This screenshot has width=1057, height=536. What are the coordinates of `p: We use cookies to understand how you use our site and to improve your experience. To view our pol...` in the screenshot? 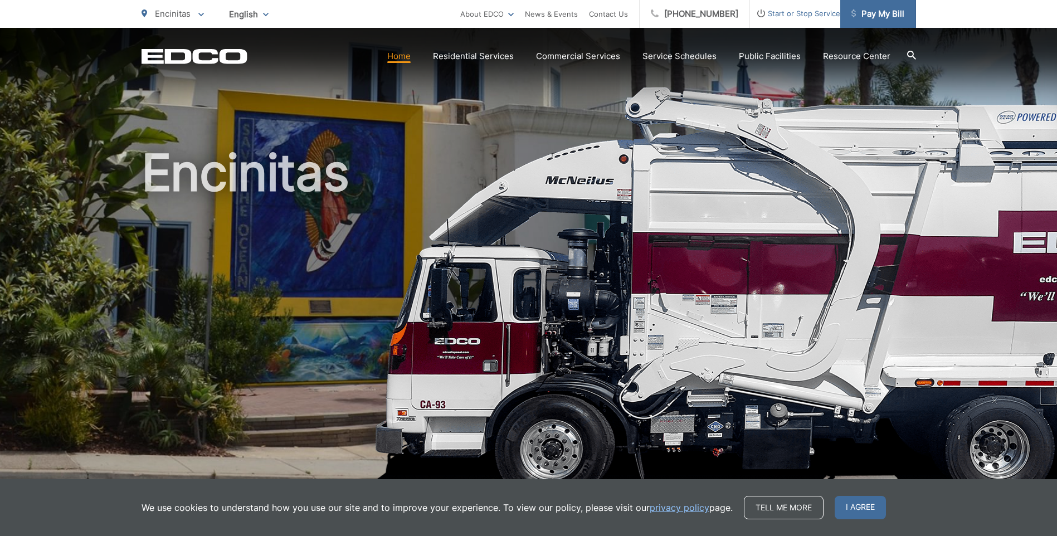 It's located at (437, 507).